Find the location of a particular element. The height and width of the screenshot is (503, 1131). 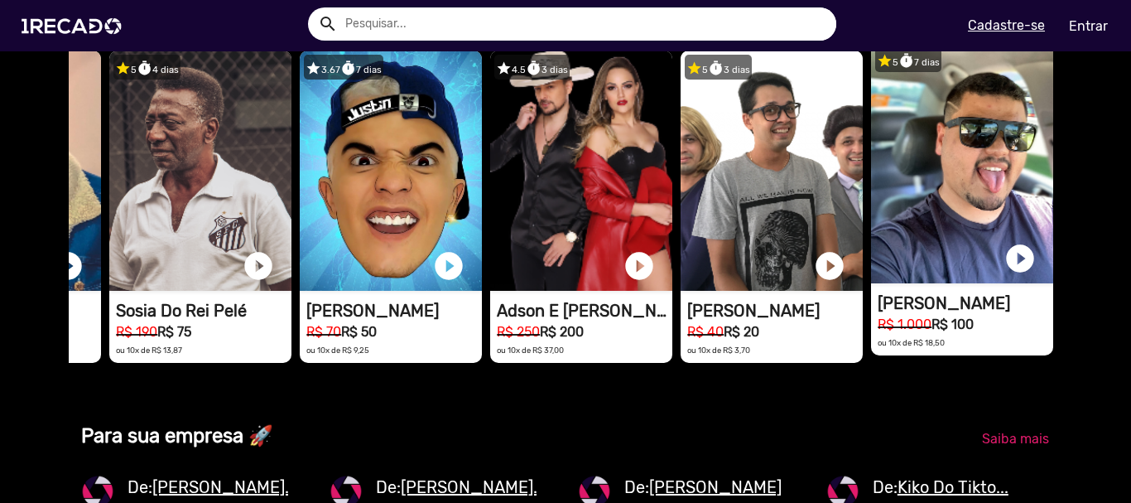

b: R$ 200 is located at coordinates (561, 331).